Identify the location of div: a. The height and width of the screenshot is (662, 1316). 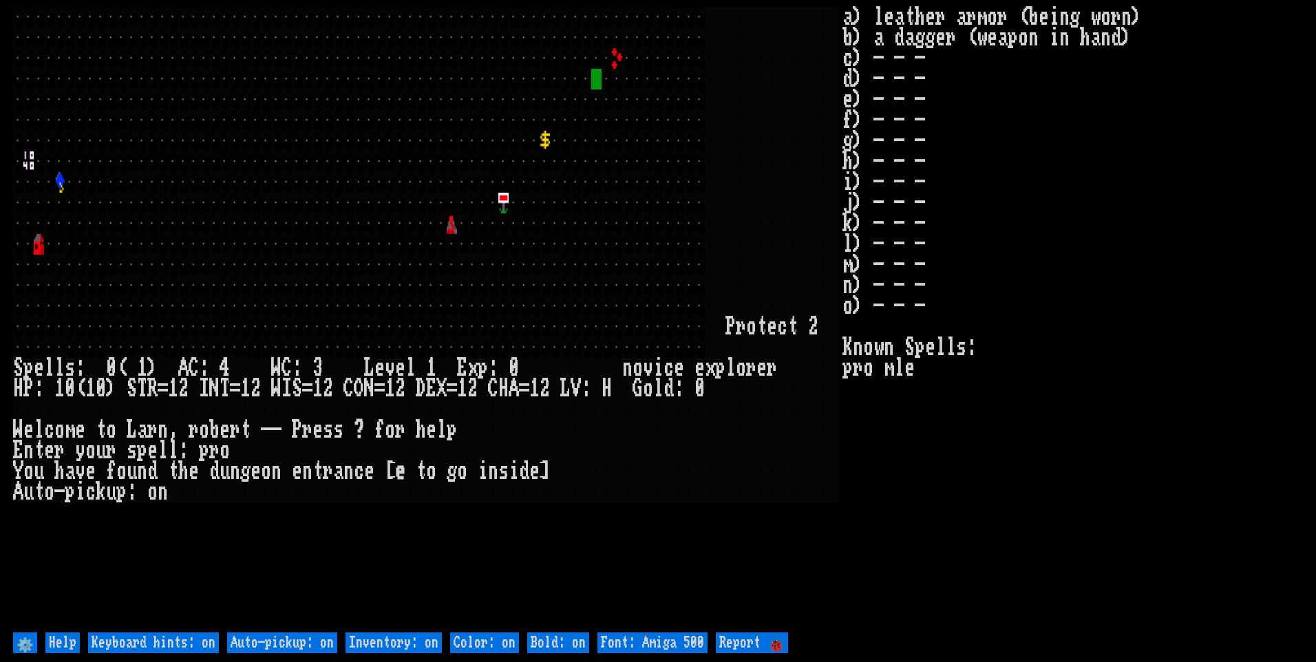
(70, 472).